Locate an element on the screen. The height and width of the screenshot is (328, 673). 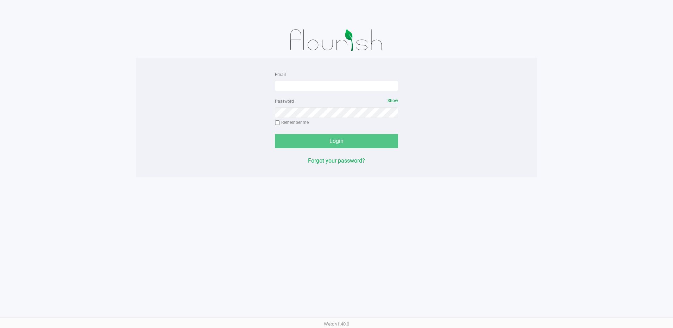
input: Remember me is located at coordinates (277, 123).